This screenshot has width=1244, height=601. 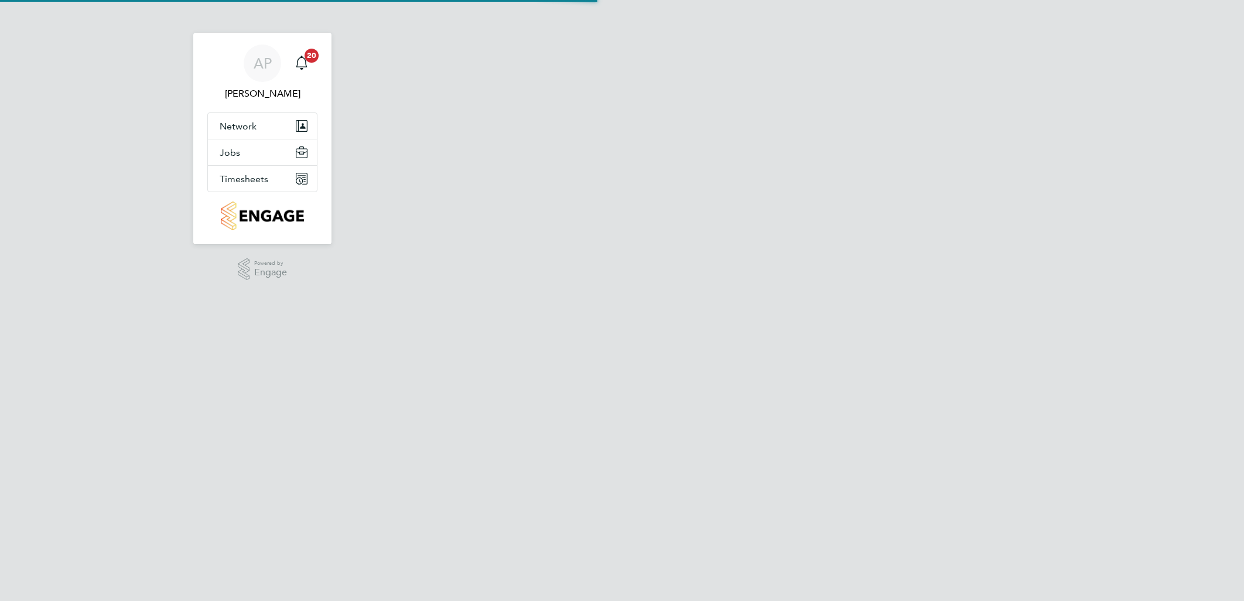 I want to click on span: AP, so click(x=262, y=63).